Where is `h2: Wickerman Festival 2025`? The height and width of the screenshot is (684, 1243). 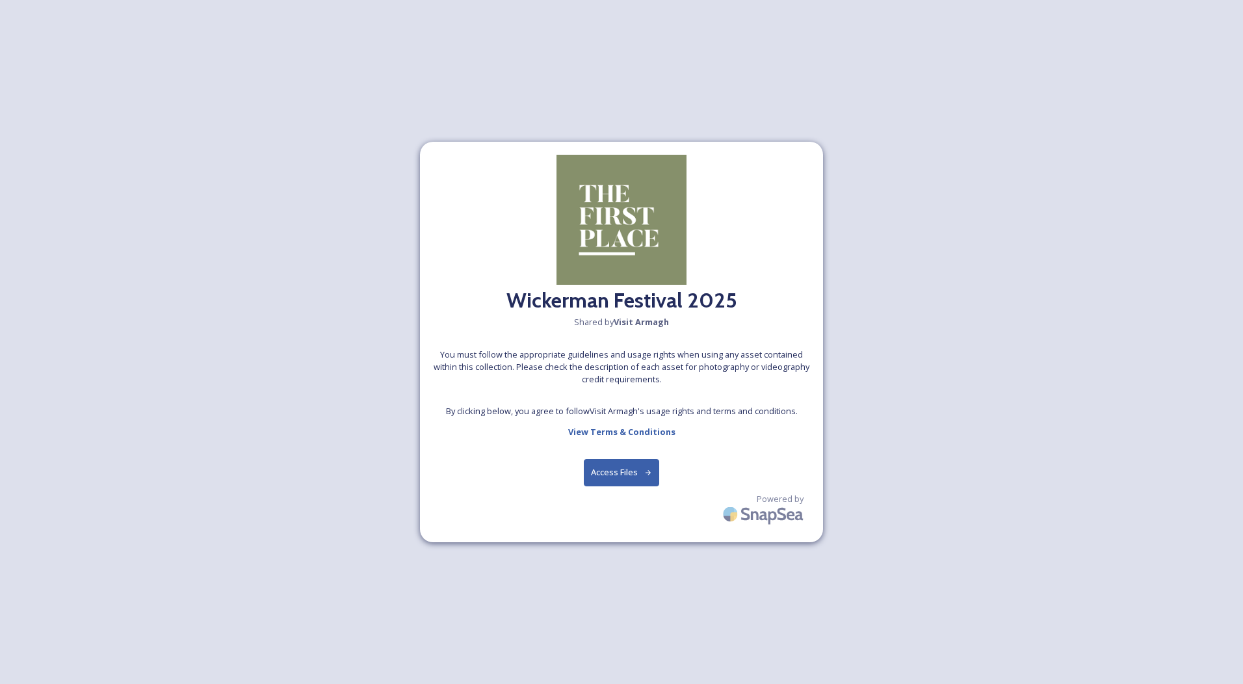
h2: Wickerman Festival 2025 is located at coordinates (622, 300).